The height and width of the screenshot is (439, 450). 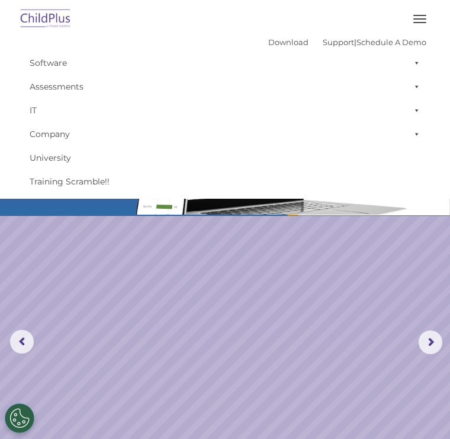 I want to click on a: Schedule A Demo, so click(x=392, y=42).